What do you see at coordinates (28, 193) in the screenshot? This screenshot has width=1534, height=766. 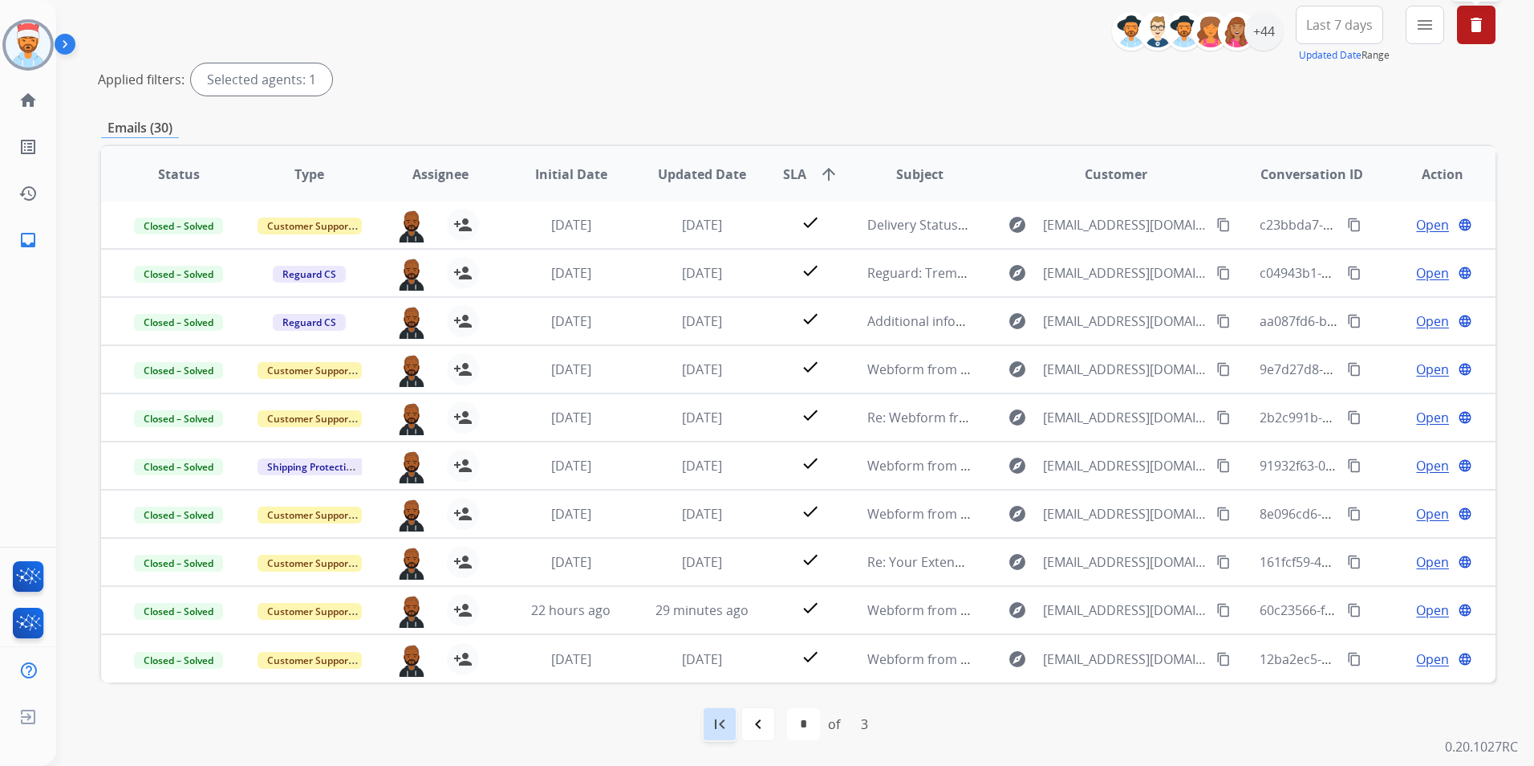 I see `mat-icon: history` at bounding box center [28, 193].